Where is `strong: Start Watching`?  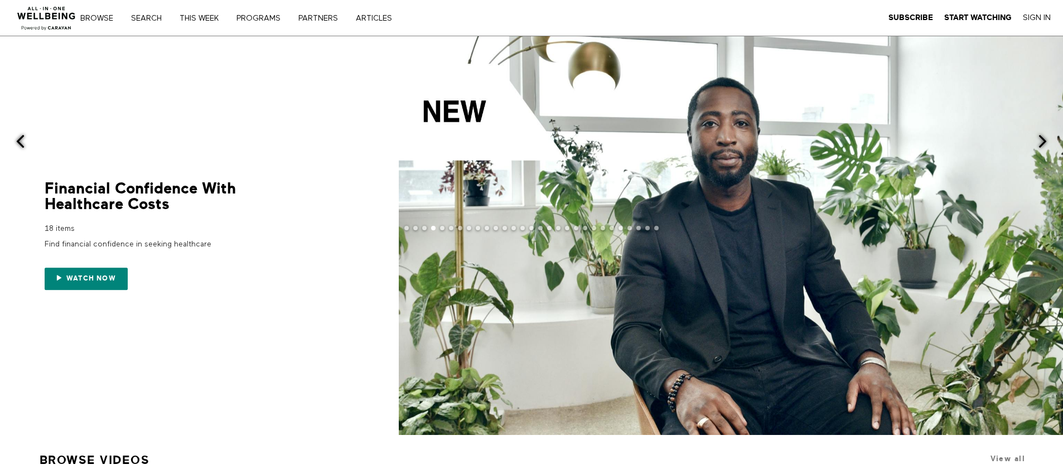
strong: Start Watching is located at coordinates (978, 17).